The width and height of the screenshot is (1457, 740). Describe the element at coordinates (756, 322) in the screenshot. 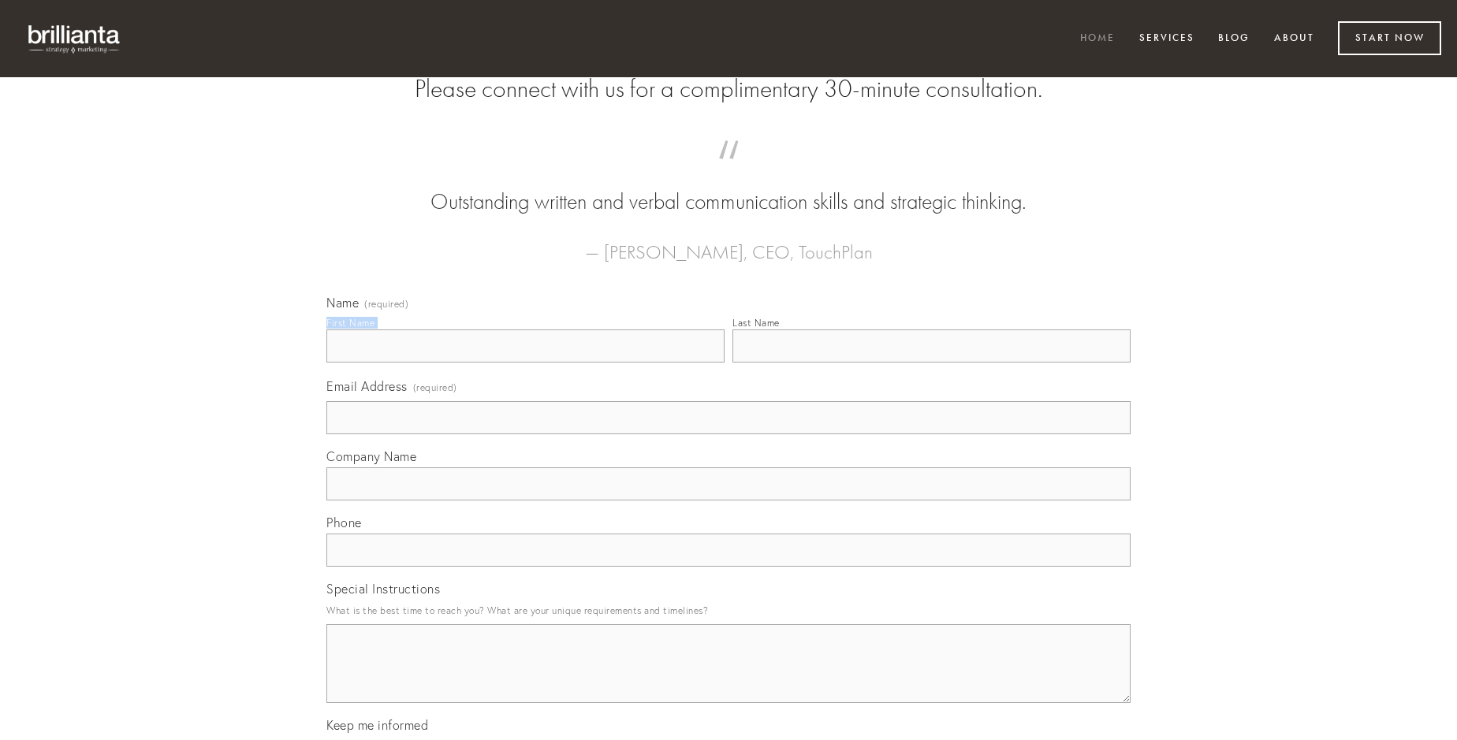

I see `div: Last Name` at that location.